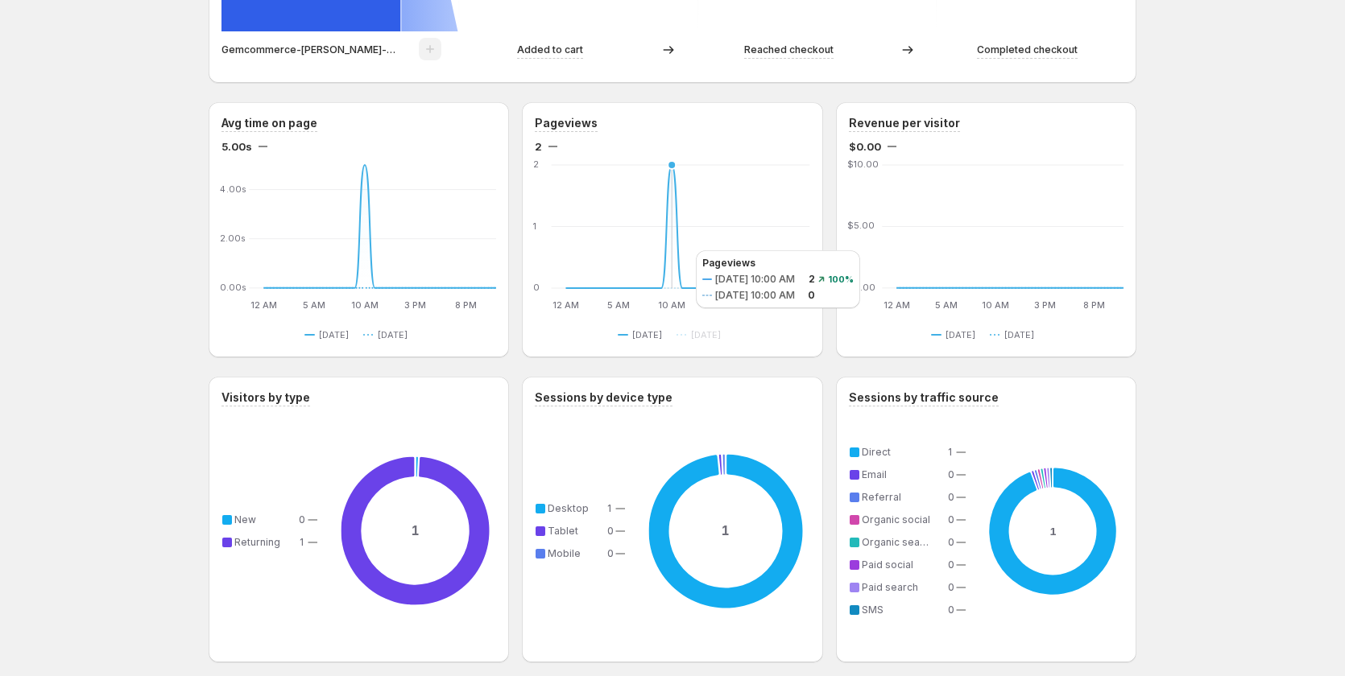  I want to click on span: Returning, so click(257, 542).